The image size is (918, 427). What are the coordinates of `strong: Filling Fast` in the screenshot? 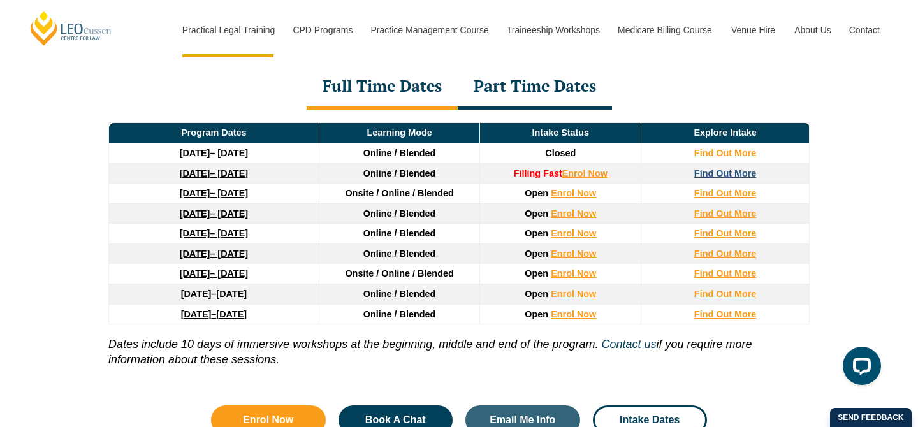 It's located at (538, 173).